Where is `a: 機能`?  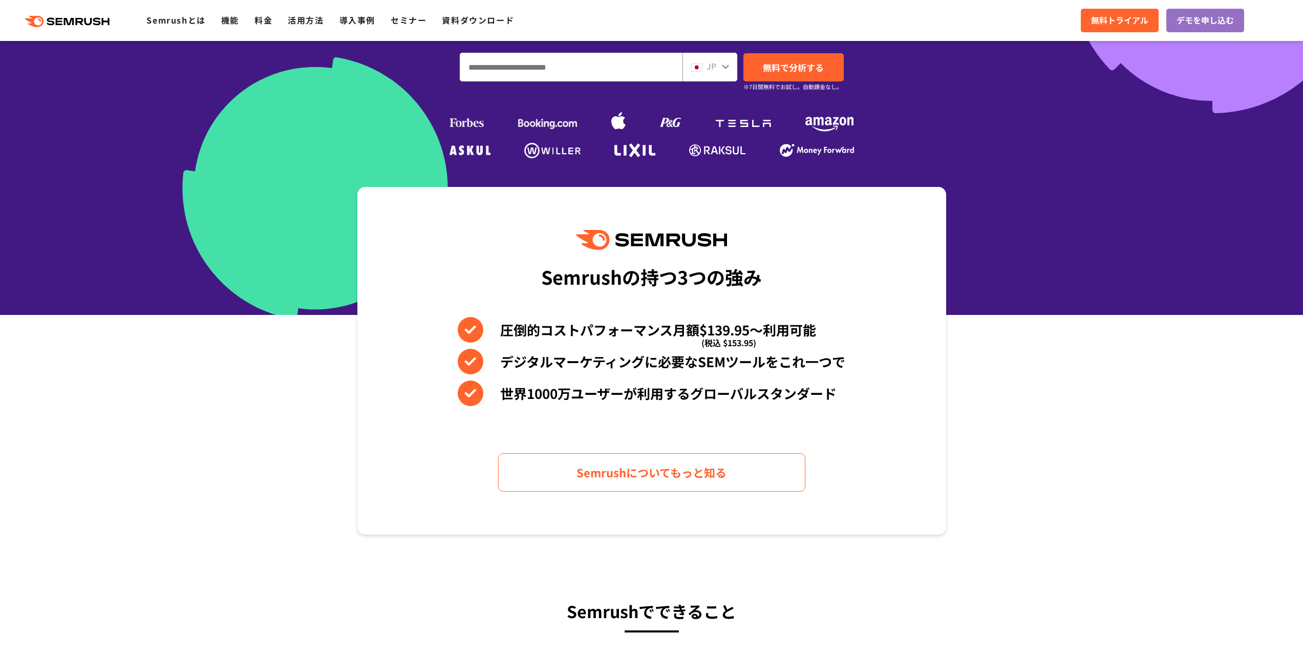
a: 機能 is located at coordinates (230, 20).